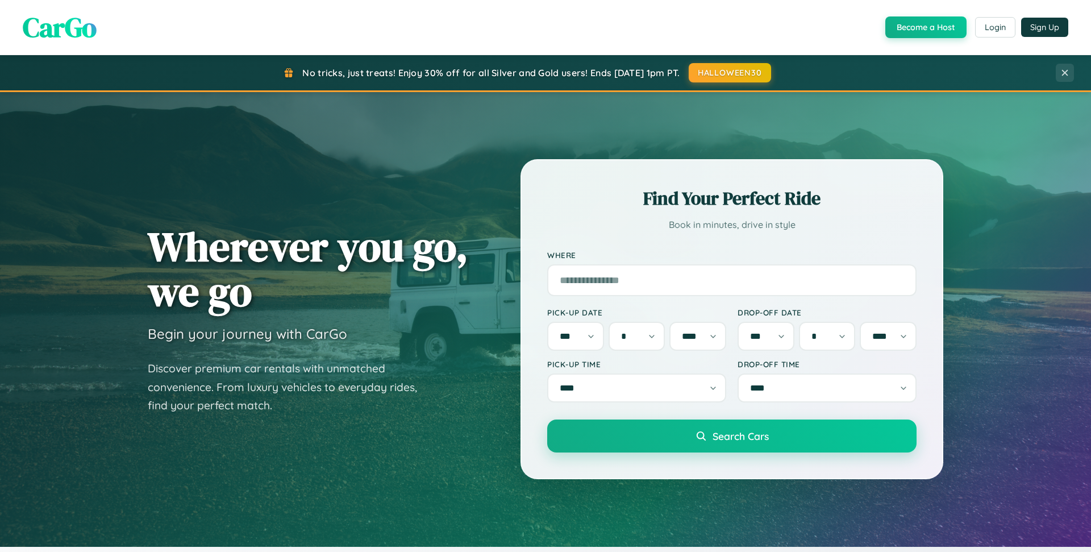  What do you see at coordinates (827, 312) in the screenshot?
I see `label: Drop-off Date` at bounding box center [827, 312].